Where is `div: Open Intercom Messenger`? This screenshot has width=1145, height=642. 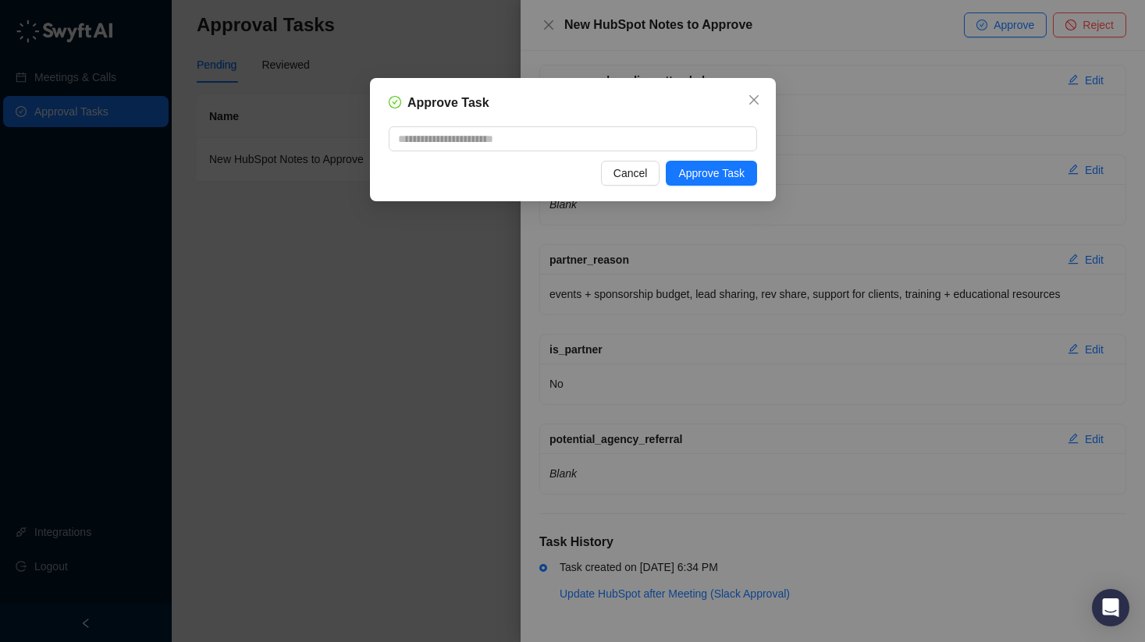 div: Open Intercom Messenger is located at coordinates (1111, 608).